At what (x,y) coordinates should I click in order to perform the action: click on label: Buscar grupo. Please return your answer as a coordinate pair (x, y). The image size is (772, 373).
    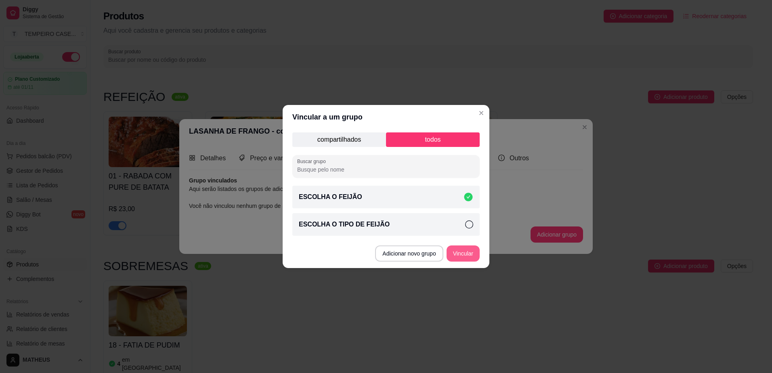
    Looking at the image, I should click on (313, 161).